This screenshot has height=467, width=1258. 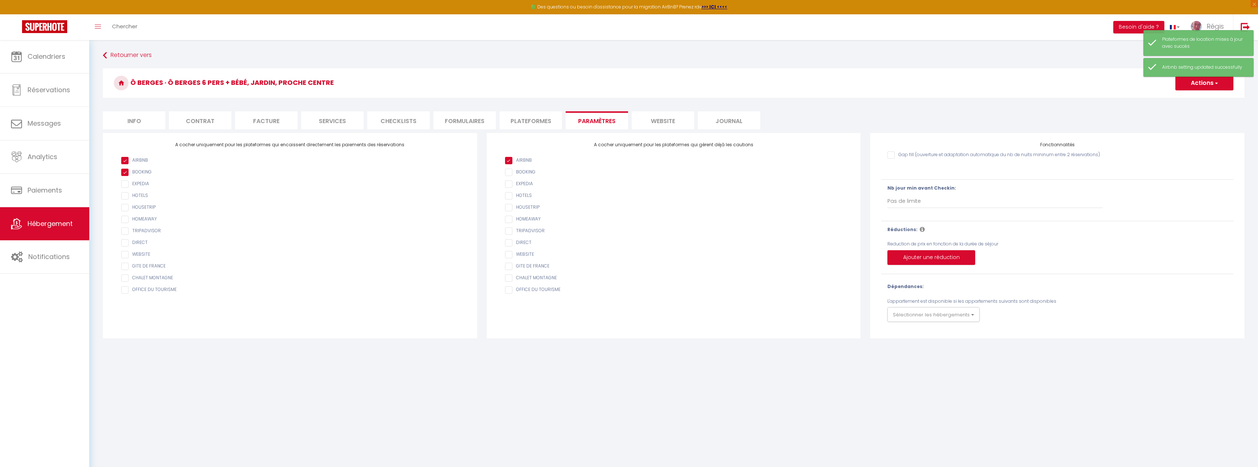 I want to click on li: Contrat, so click(x=200, y=120).